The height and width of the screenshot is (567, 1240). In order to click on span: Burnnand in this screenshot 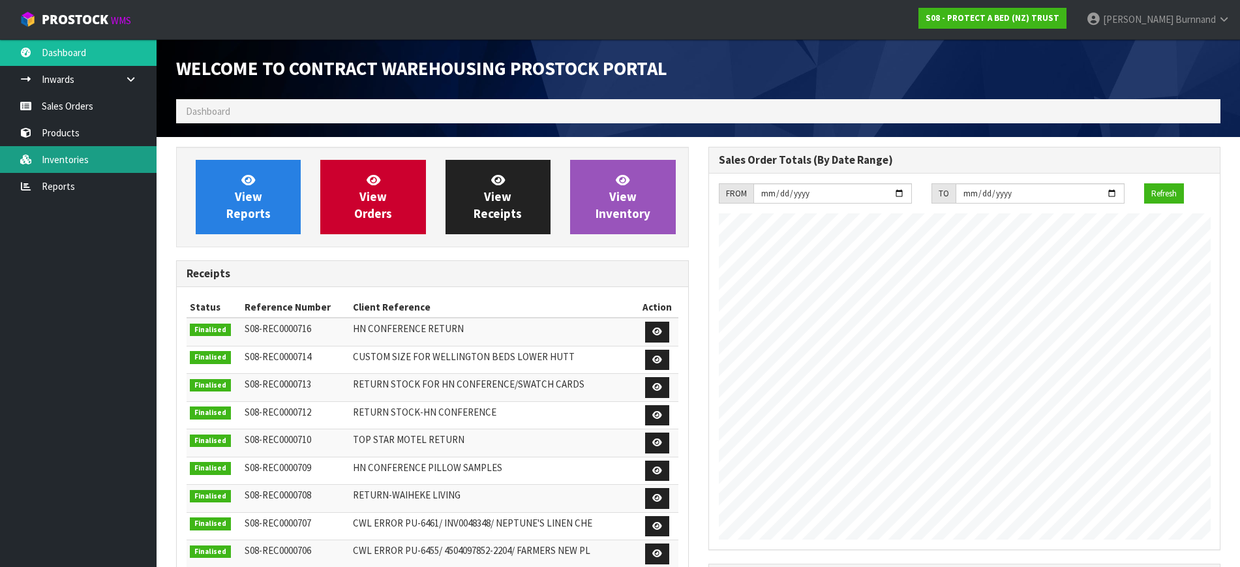, I will do `click(1196, 19)`.